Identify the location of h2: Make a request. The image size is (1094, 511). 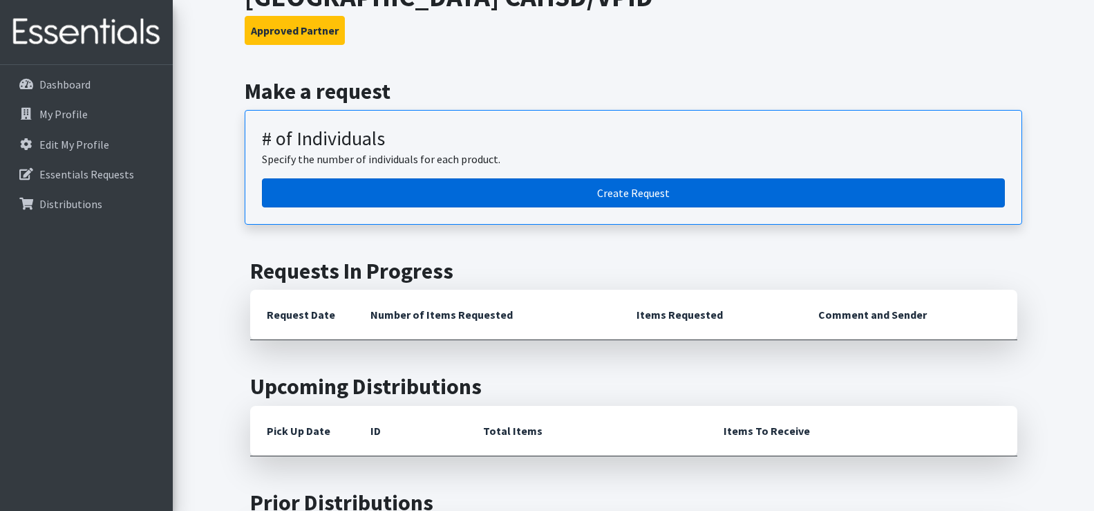
(633, 91).